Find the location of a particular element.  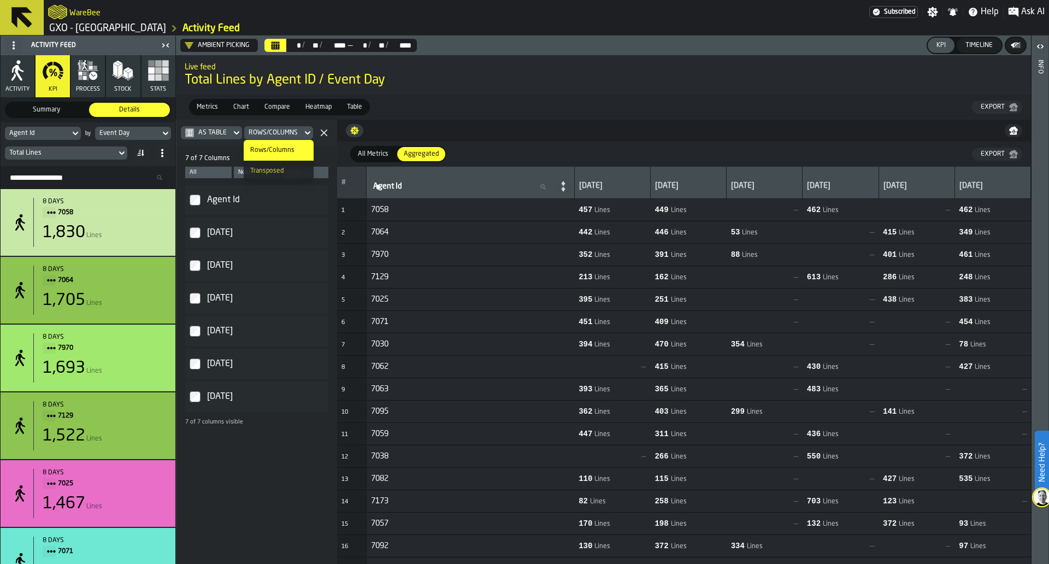

span: label is located at coordinates (387, 186).